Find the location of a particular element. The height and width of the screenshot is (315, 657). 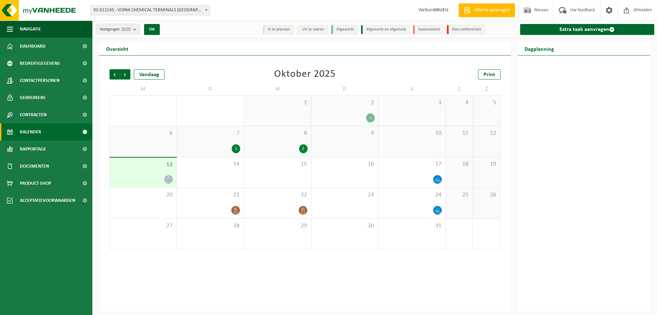

span: 24 is located at coordinates (412, 195).